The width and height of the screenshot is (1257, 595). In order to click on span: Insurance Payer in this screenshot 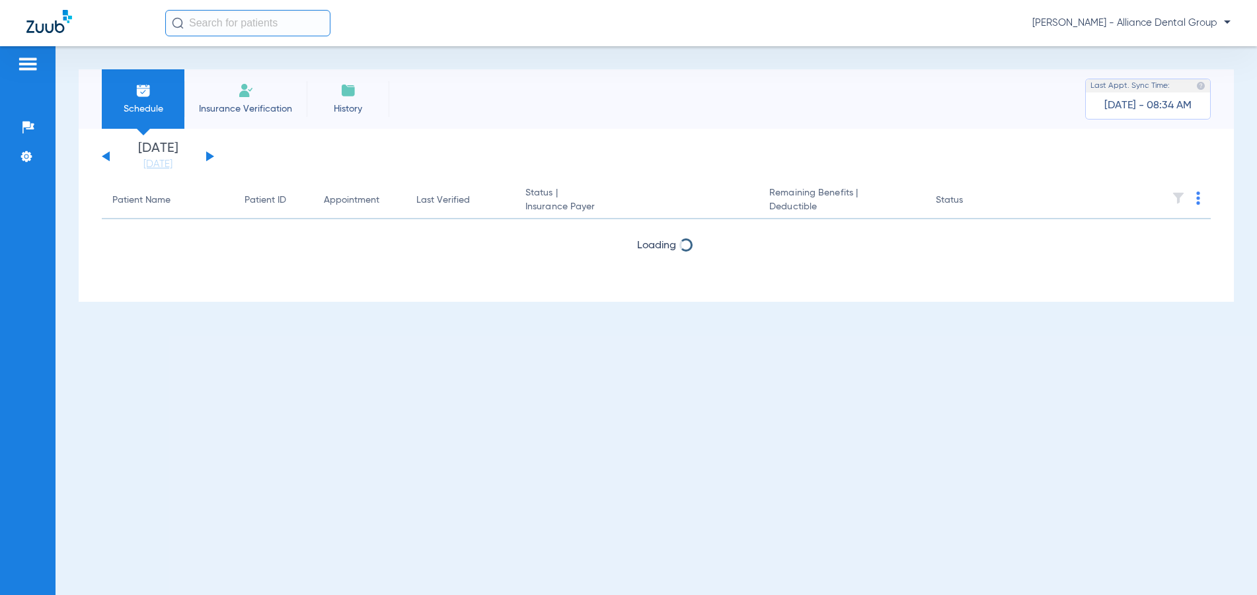, I will do `click(636, 207)`.